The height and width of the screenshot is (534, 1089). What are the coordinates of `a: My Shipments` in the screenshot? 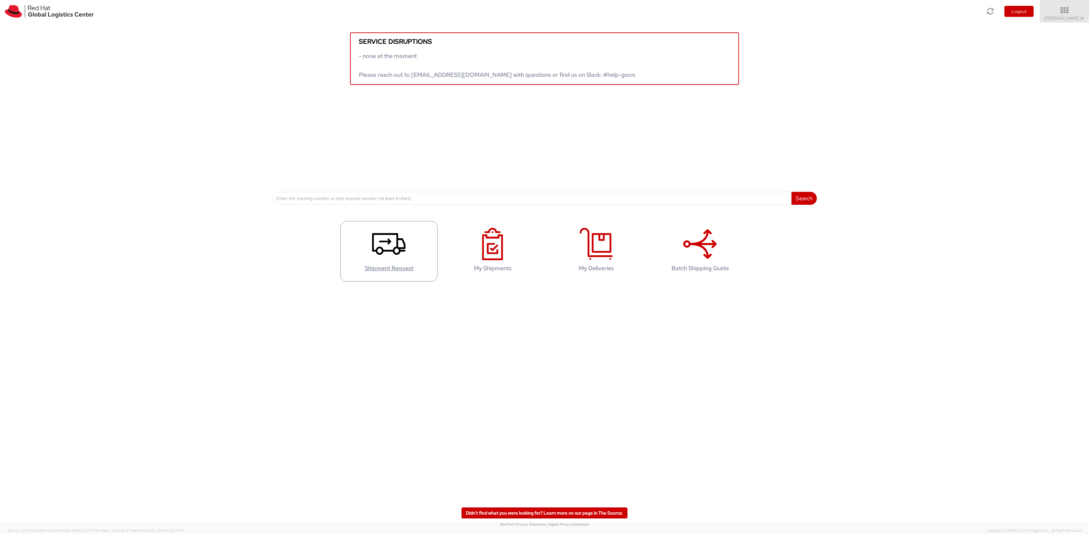 It's located at (493, 251).